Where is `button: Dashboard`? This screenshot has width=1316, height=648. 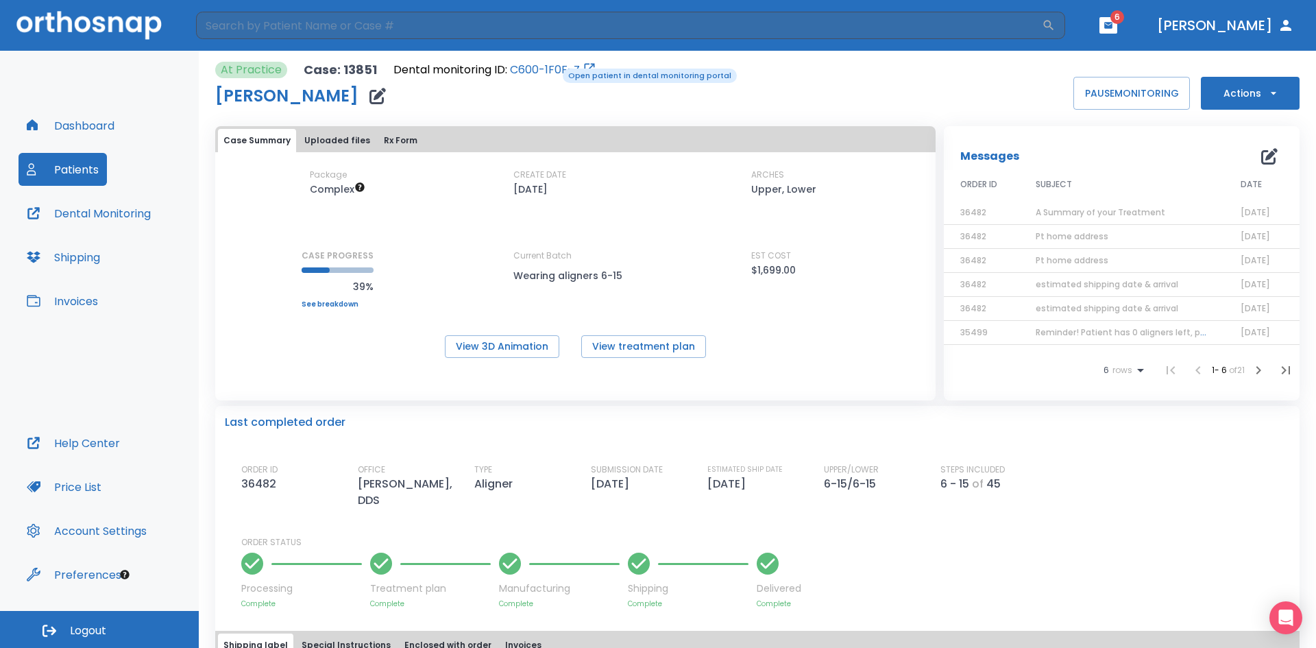
button: Dashboard is located at coordinates (71, 125).